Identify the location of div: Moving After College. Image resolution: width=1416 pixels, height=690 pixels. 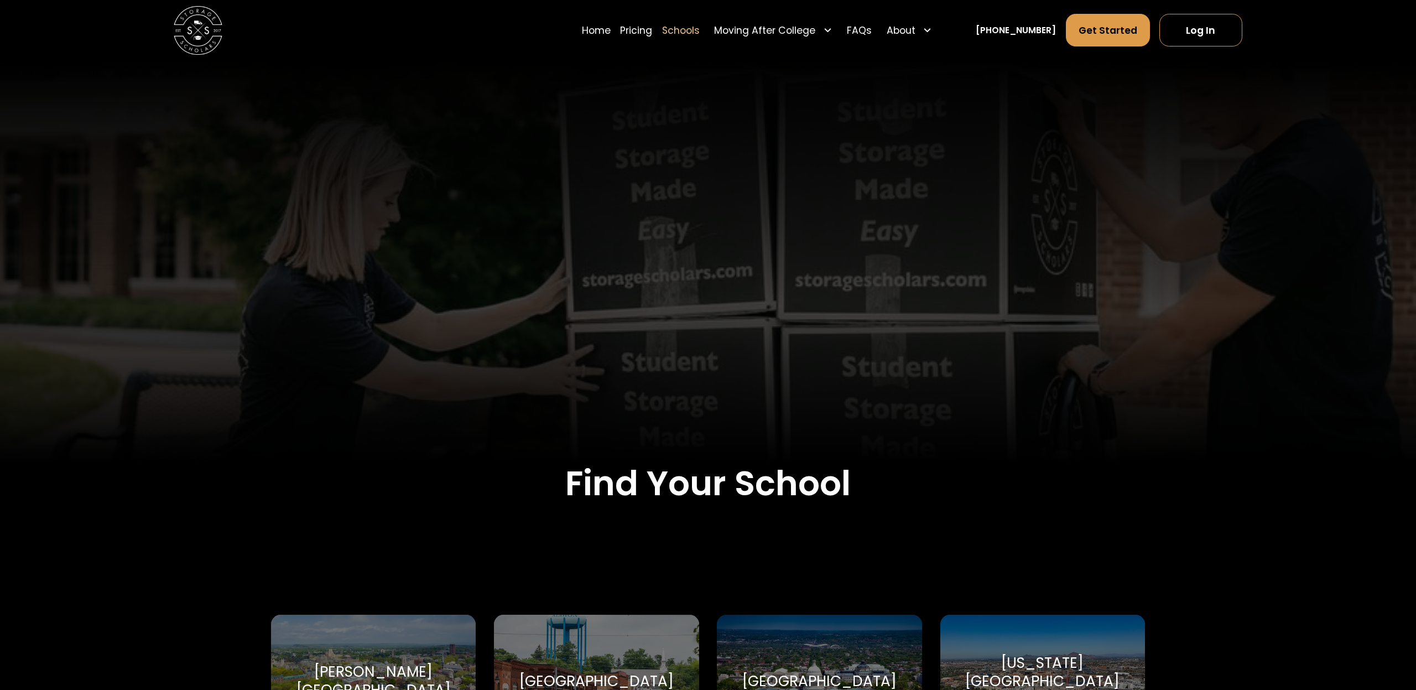
(764, 30).